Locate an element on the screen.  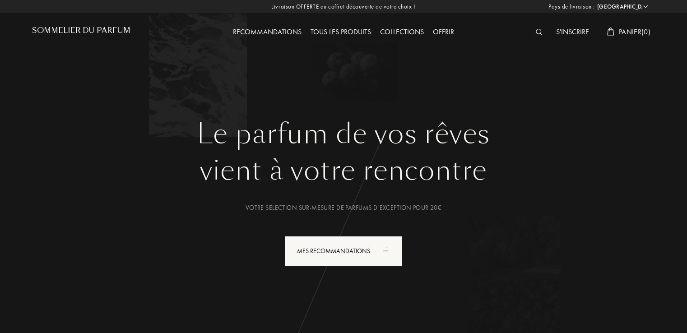
img: search_icn_white.svg is located at coordinates (539, 32).